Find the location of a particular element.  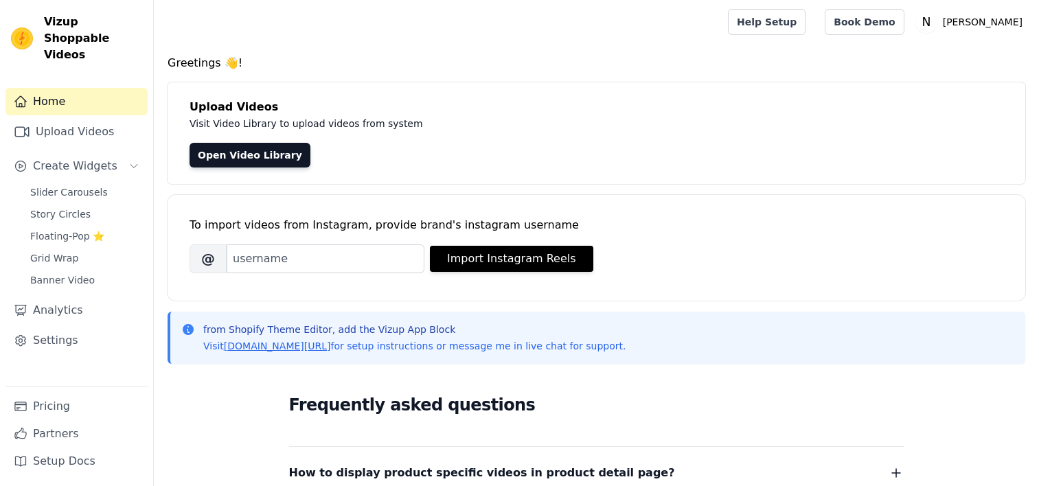

button: How to display product specific videos in product detail page? is located at coordinates (597, 473).